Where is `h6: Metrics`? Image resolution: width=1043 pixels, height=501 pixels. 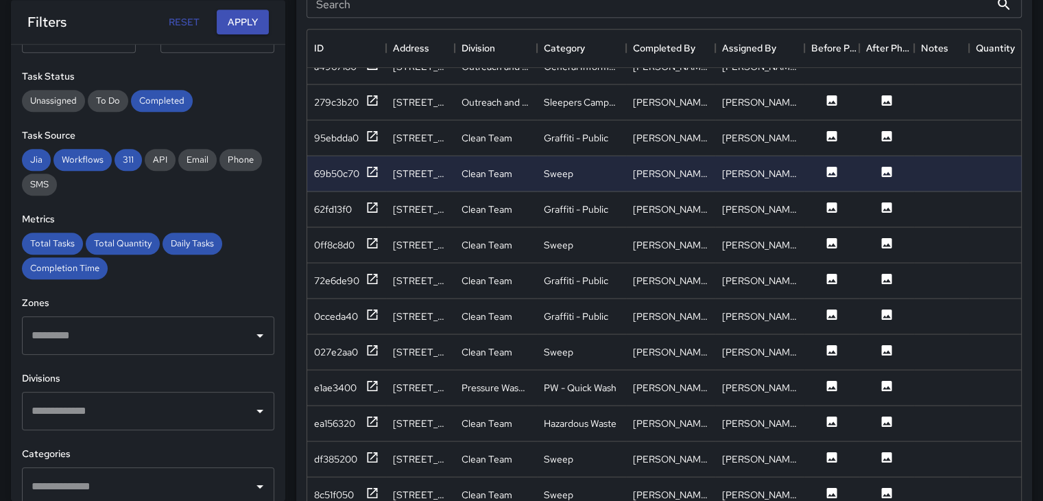 h6: Metrics is located at coordinates (148, 219).